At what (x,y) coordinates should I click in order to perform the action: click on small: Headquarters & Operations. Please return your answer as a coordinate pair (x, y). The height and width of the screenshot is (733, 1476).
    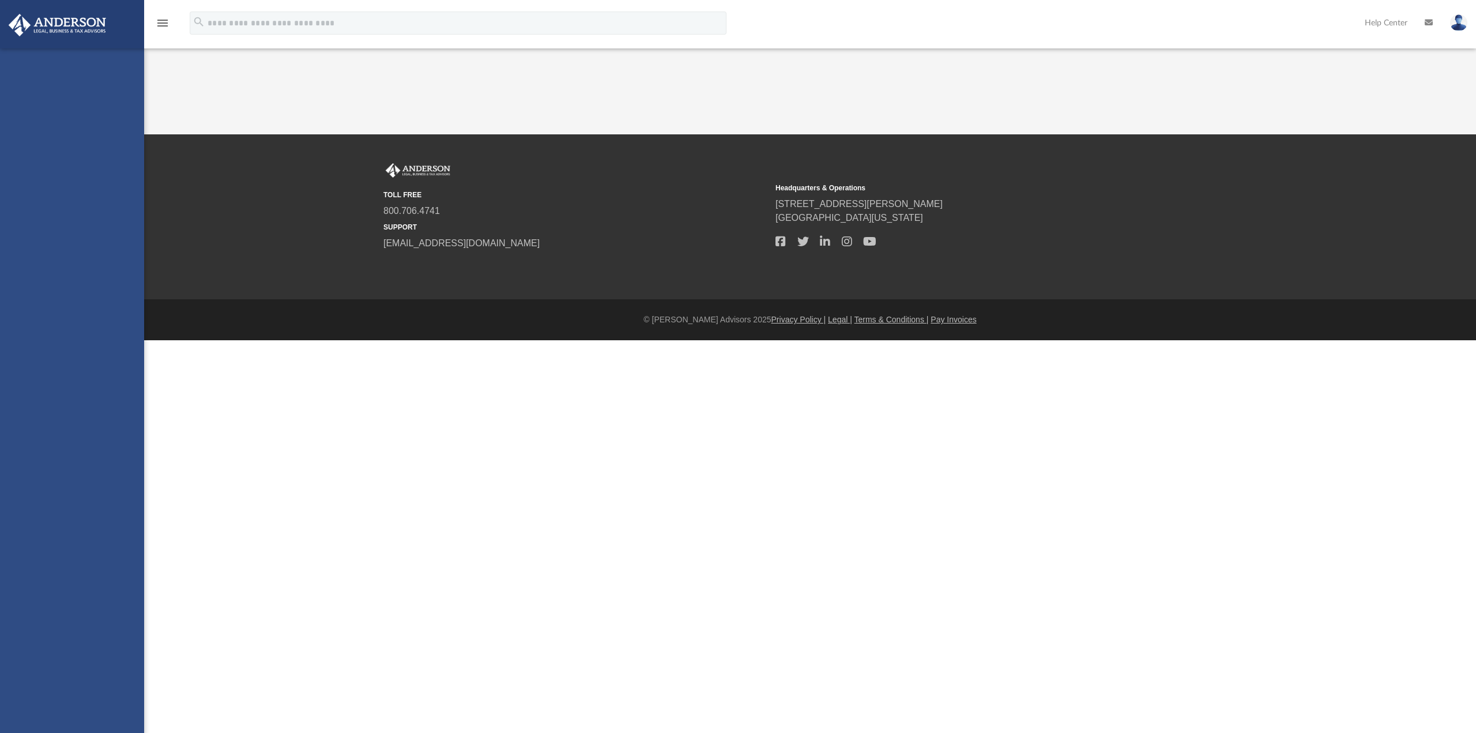
    Looking at the image, I should click on (967, 188).